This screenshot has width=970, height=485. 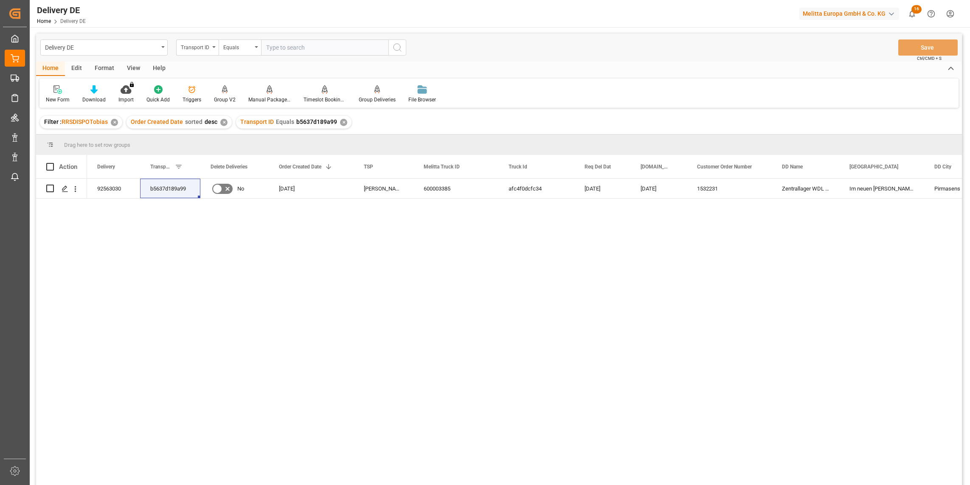 What do you see at coordinates (422, 100) in the screenshot?
I see `div: File Browser` at bounding box center [422, 100].